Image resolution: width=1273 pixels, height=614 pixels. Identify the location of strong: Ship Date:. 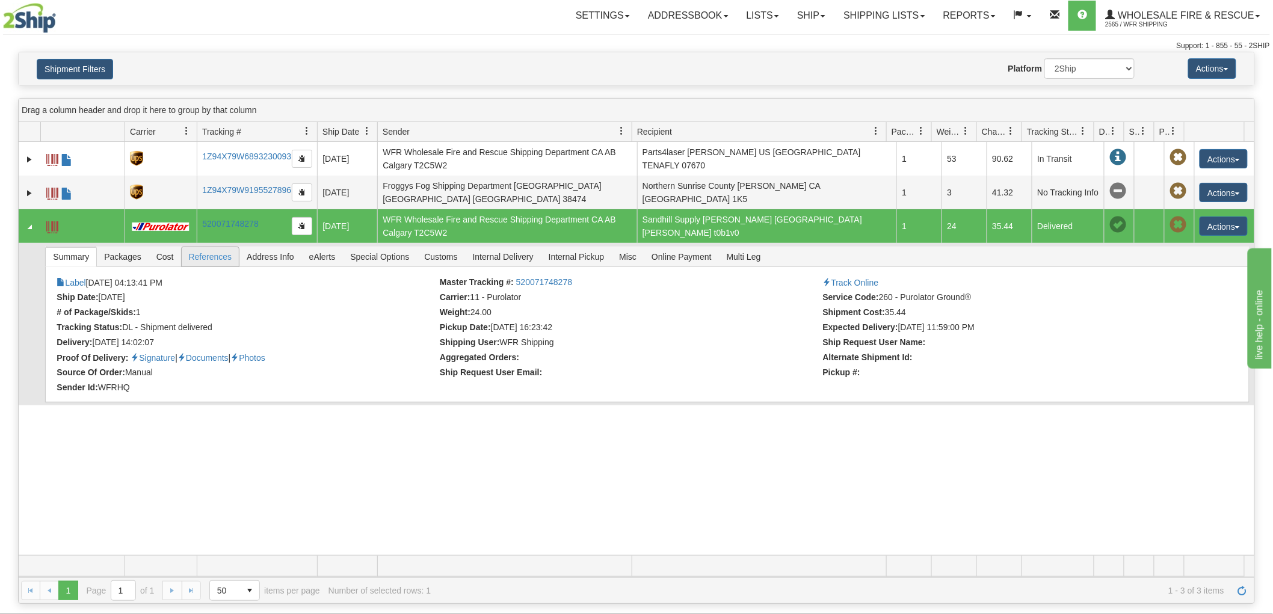
(77, 297).